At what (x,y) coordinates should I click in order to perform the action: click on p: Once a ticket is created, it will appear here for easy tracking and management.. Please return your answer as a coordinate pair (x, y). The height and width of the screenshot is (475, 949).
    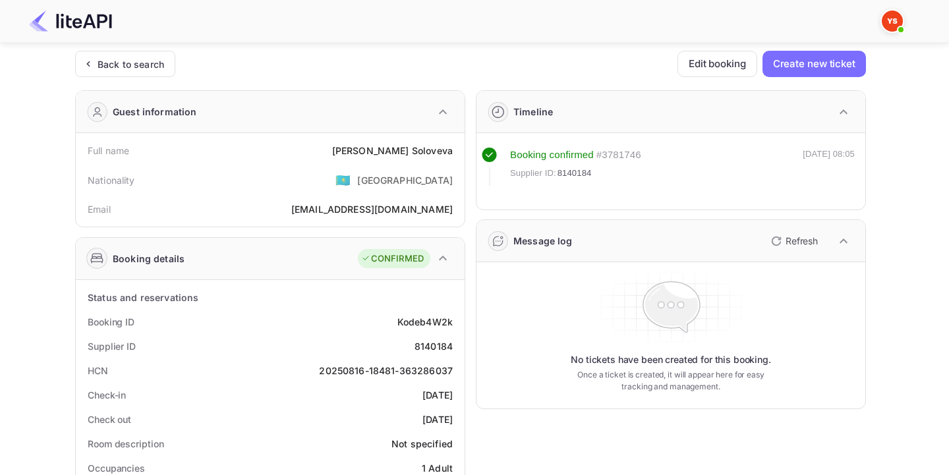
    Looking at the image, I should click on (671, 381).